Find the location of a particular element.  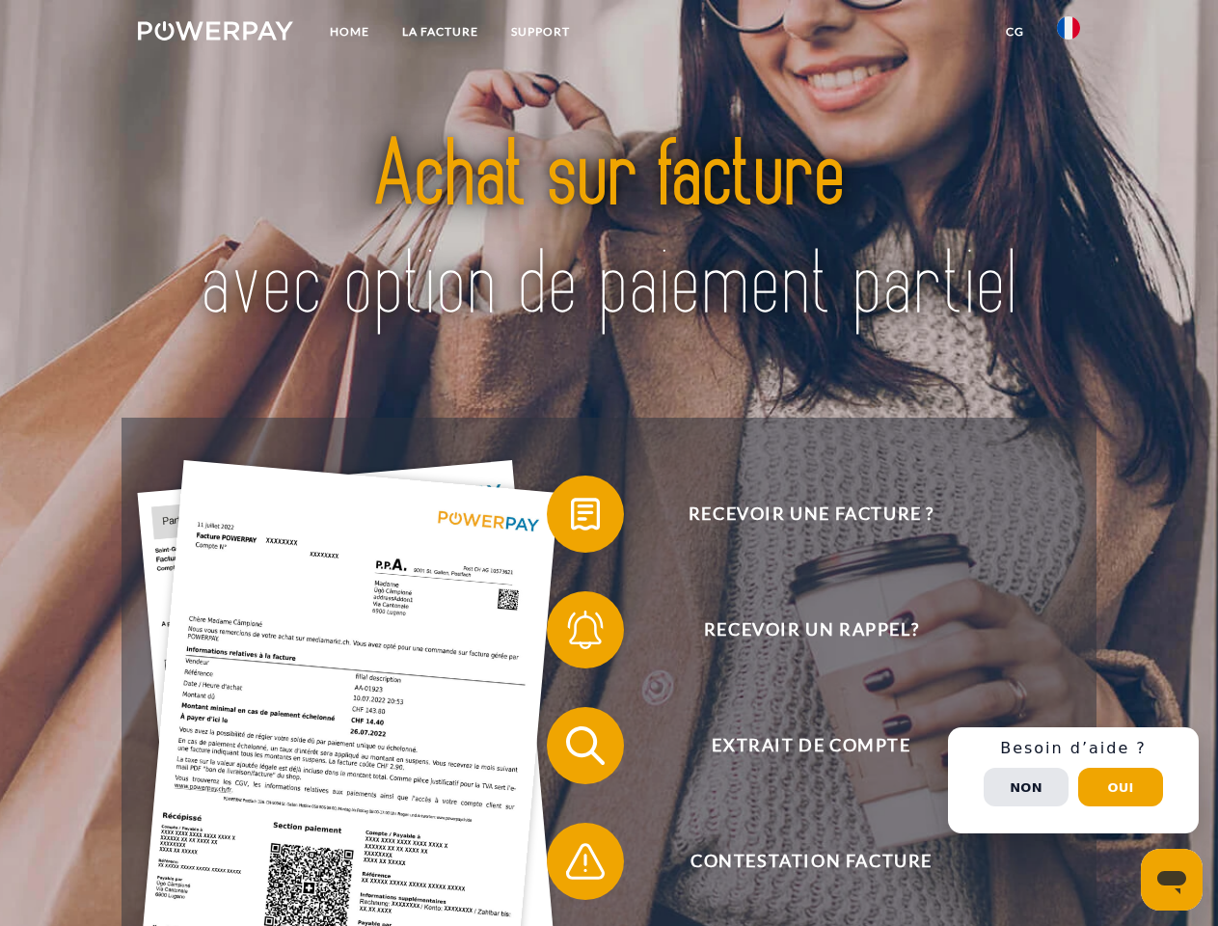

span: Recevoir un rappel? is located at coordinates (811, 630).